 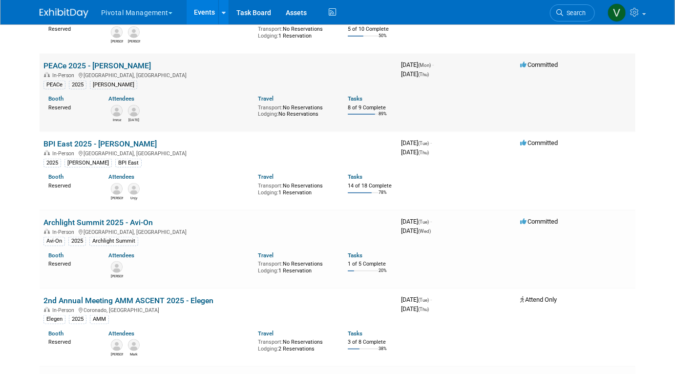 I want to click on span: Search, so click(x=574, y=13).